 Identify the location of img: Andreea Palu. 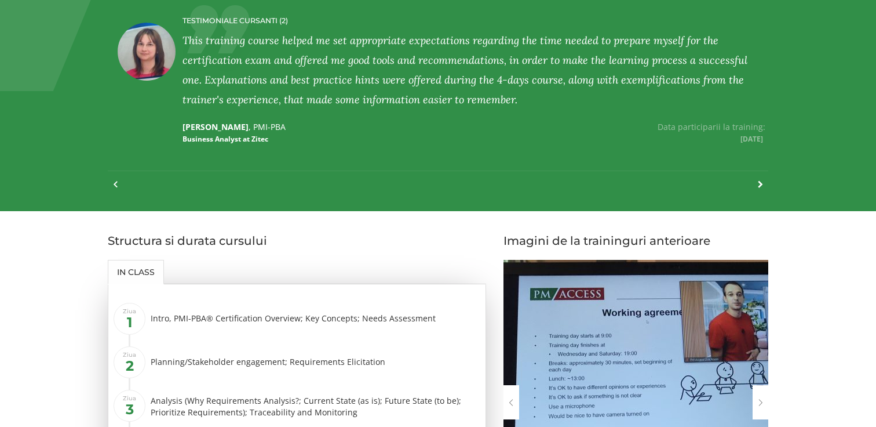
(147, 52).